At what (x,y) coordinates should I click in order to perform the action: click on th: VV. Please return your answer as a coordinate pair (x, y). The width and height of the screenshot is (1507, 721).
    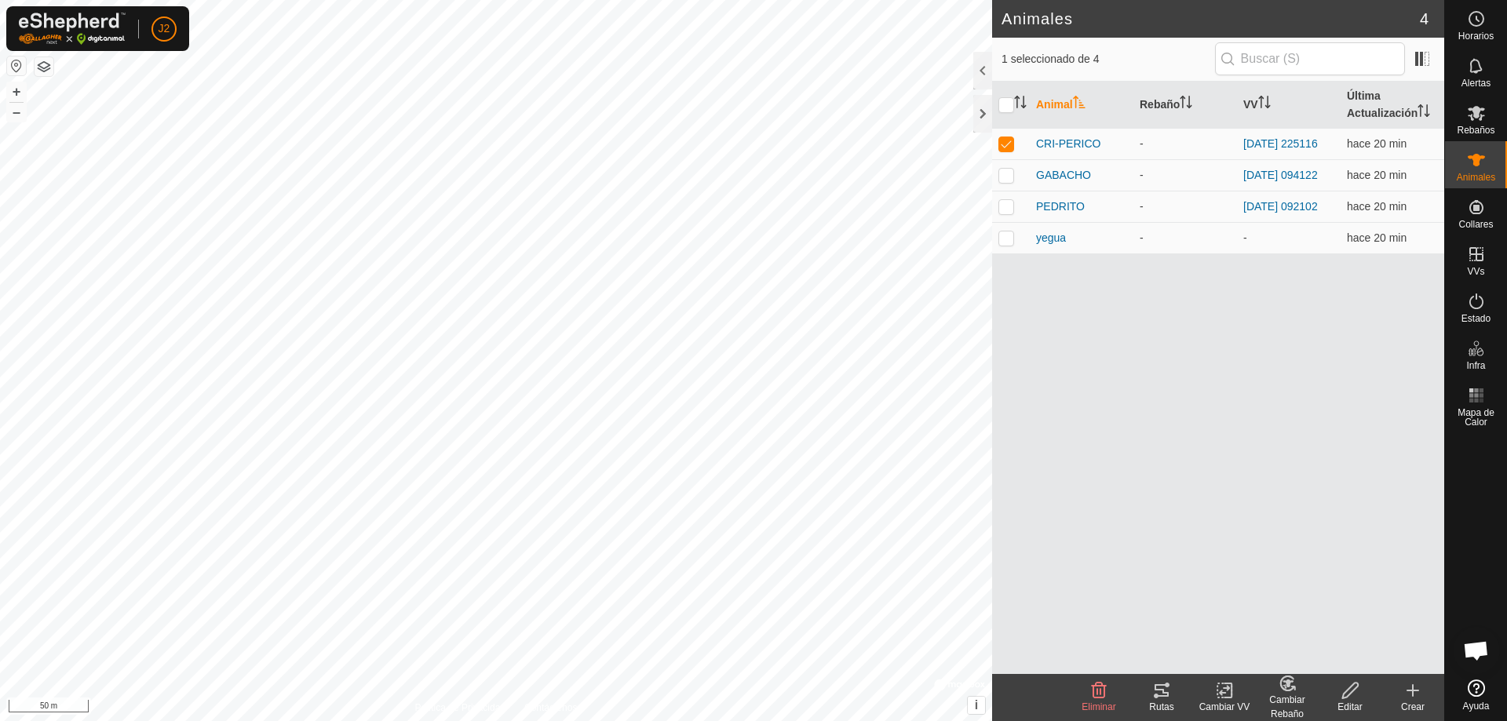
    Looking at the image, I should click on (1289, 105).